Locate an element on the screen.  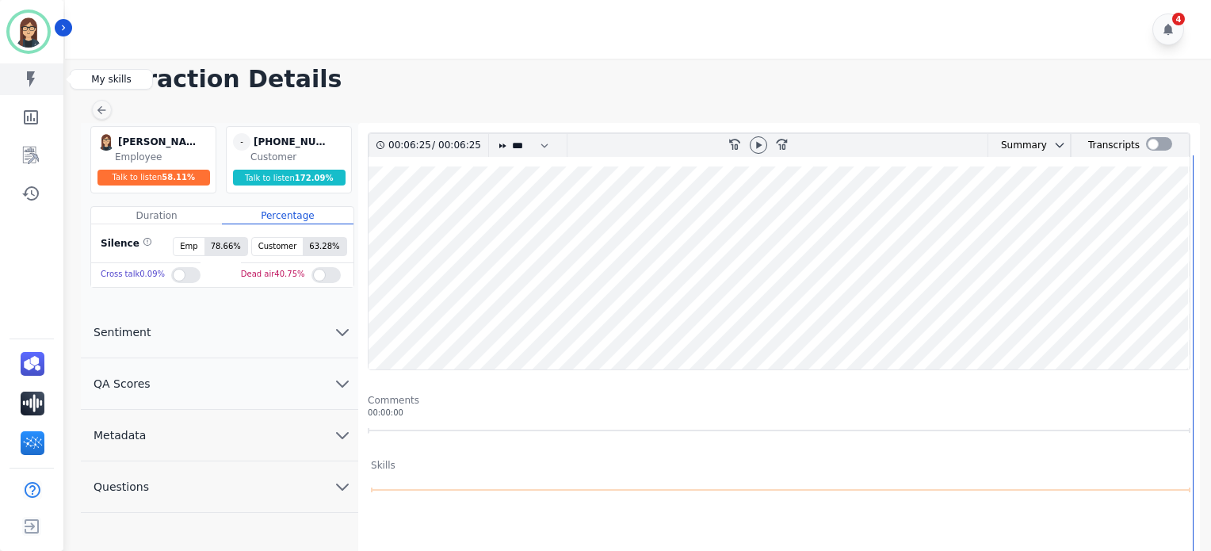
span: QA Scores is located at coordinates (122, 384).